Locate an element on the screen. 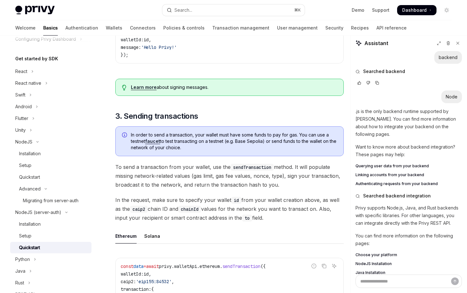 The image size is (467, 293). span: Searched backend is located at coordinates (384, 71).